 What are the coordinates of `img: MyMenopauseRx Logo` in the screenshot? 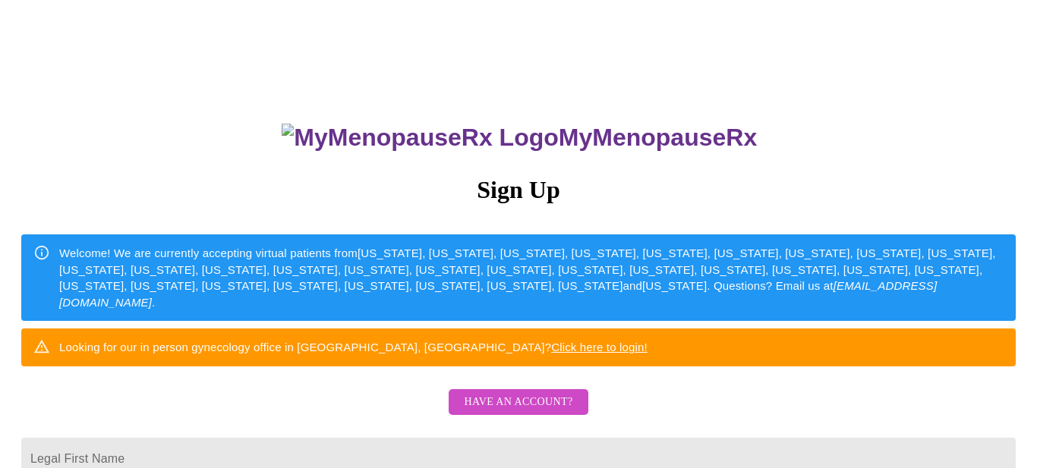 It's located at (420, 137).